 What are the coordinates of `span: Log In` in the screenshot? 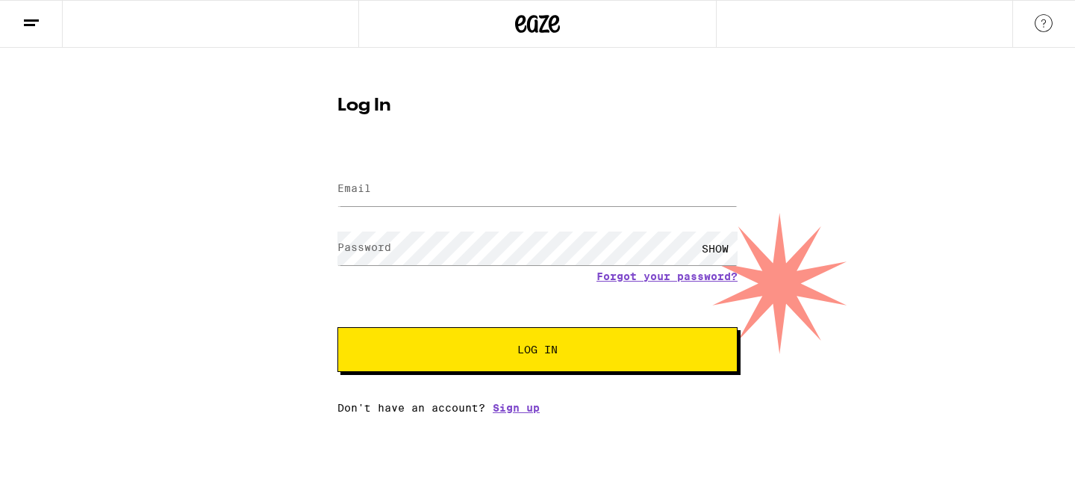 It's located at (538, 349).